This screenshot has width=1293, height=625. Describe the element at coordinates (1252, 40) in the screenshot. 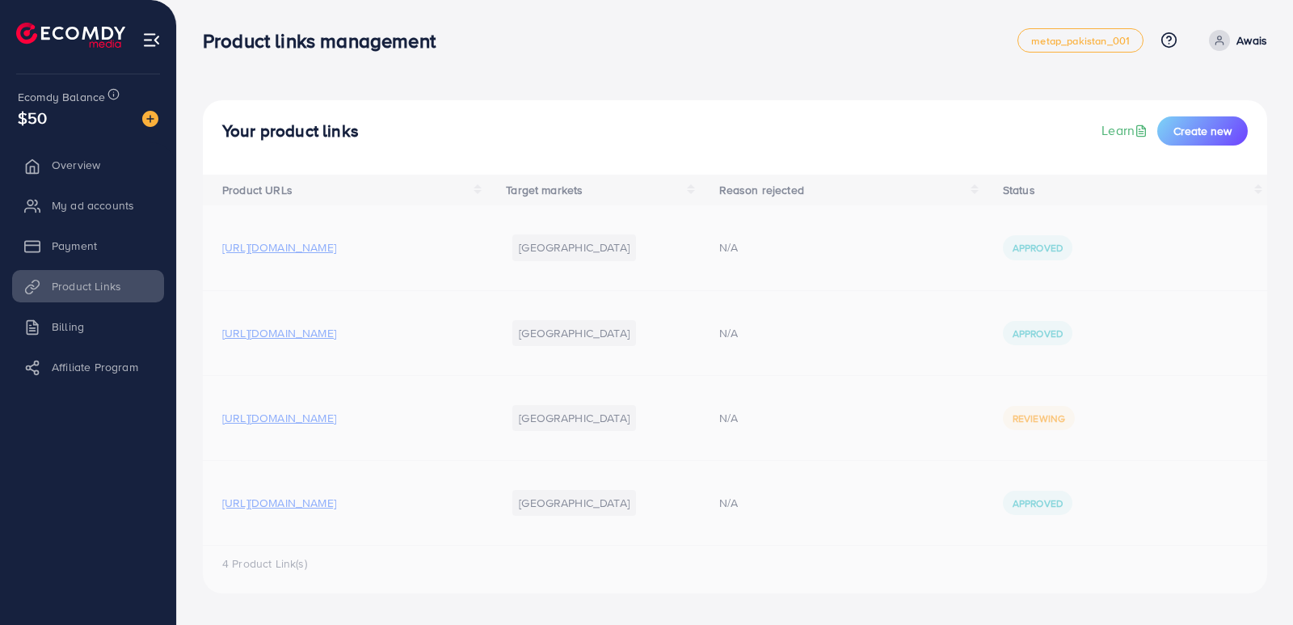

I see `p: Awais` at that location.